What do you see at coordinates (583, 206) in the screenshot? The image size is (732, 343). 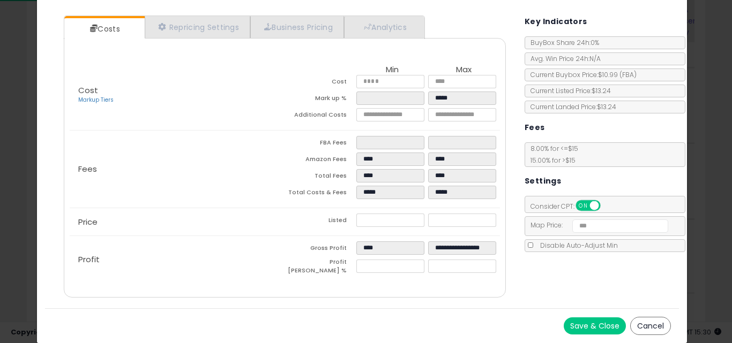 I see `span: ON` at bounding box center [583, 206].